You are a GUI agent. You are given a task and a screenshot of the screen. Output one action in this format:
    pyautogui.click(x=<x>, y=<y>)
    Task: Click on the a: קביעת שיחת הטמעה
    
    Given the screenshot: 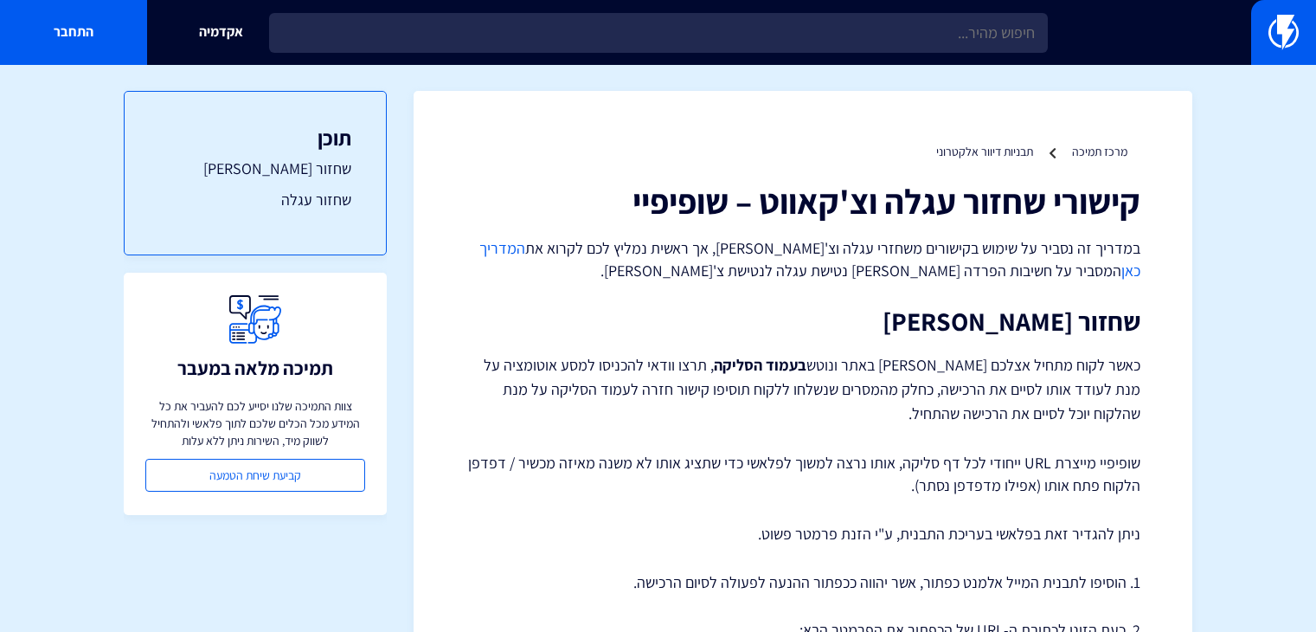 What is the action you would take?
    pyautogui.click(x=255, y=475)
    